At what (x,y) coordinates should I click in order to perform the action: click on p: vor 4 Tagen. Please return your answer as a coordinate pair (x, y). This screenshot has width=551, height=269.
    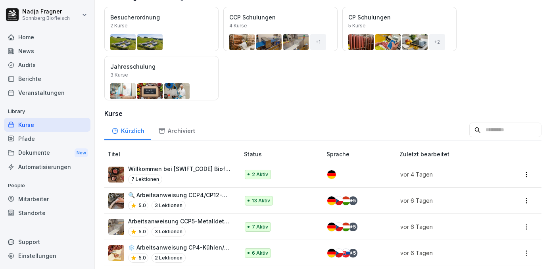
    Looking at the image, I should click on (448, 174).